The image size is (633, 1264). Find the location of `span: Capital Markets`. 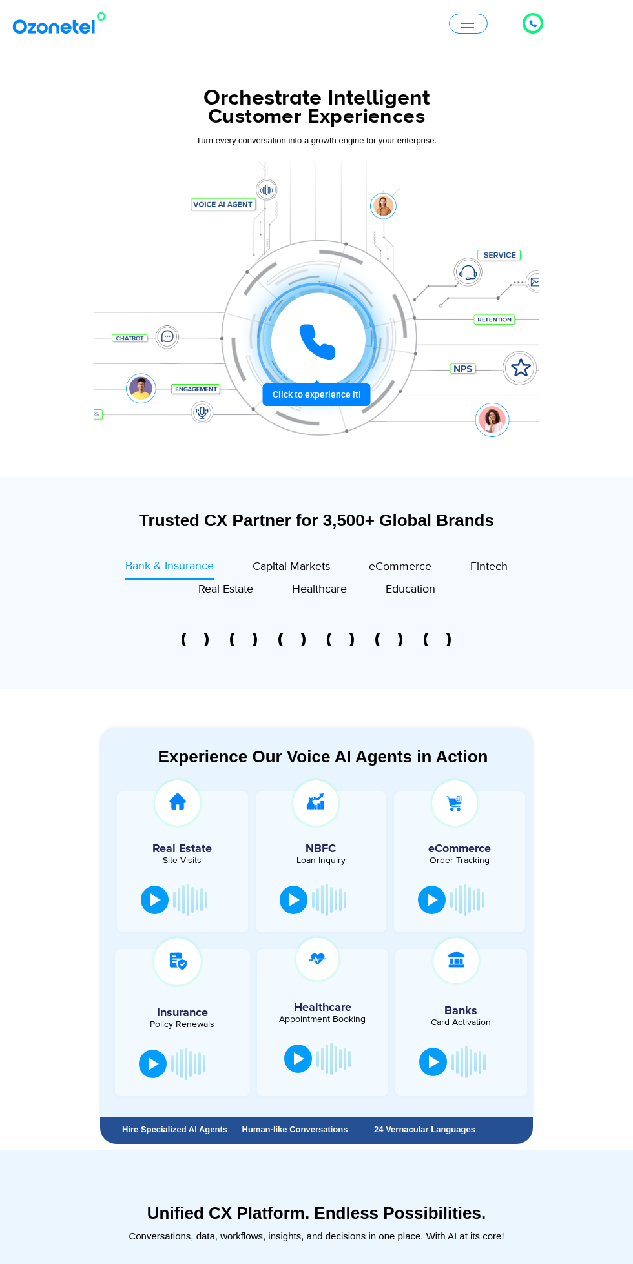

span: Capital Markets is located at coordinates (291, 567).